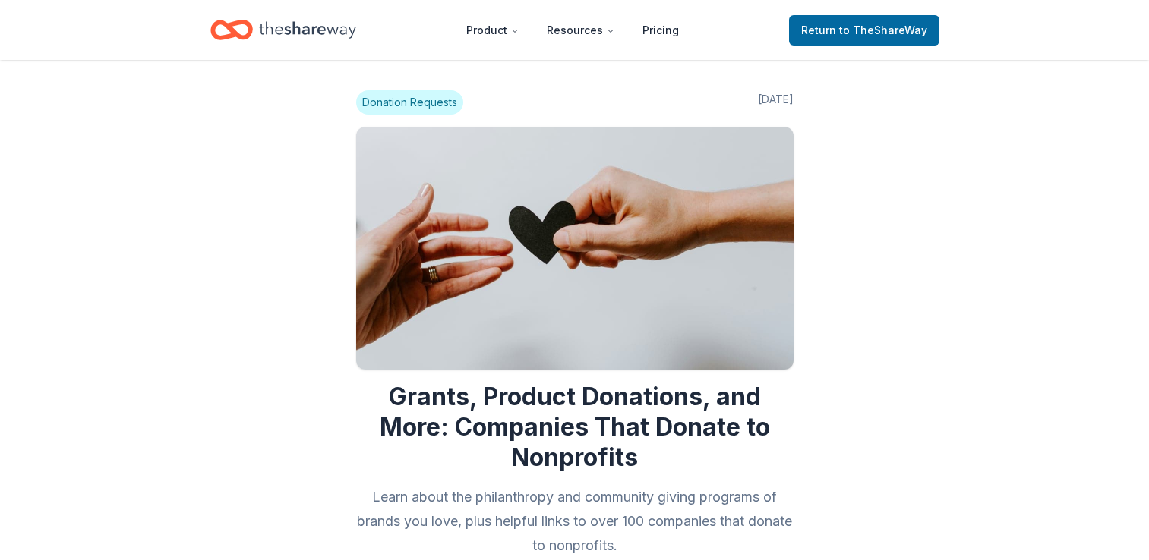  I want to click on span: Return, so click(864, 30).